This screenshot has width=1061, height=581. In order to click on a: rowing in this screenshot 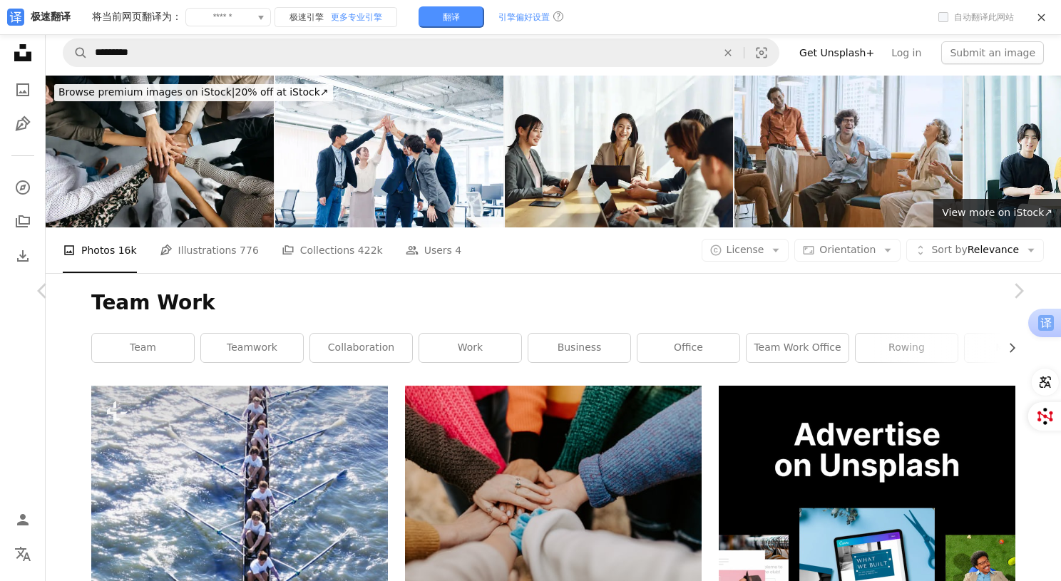, I will do `click(907, 348)`.